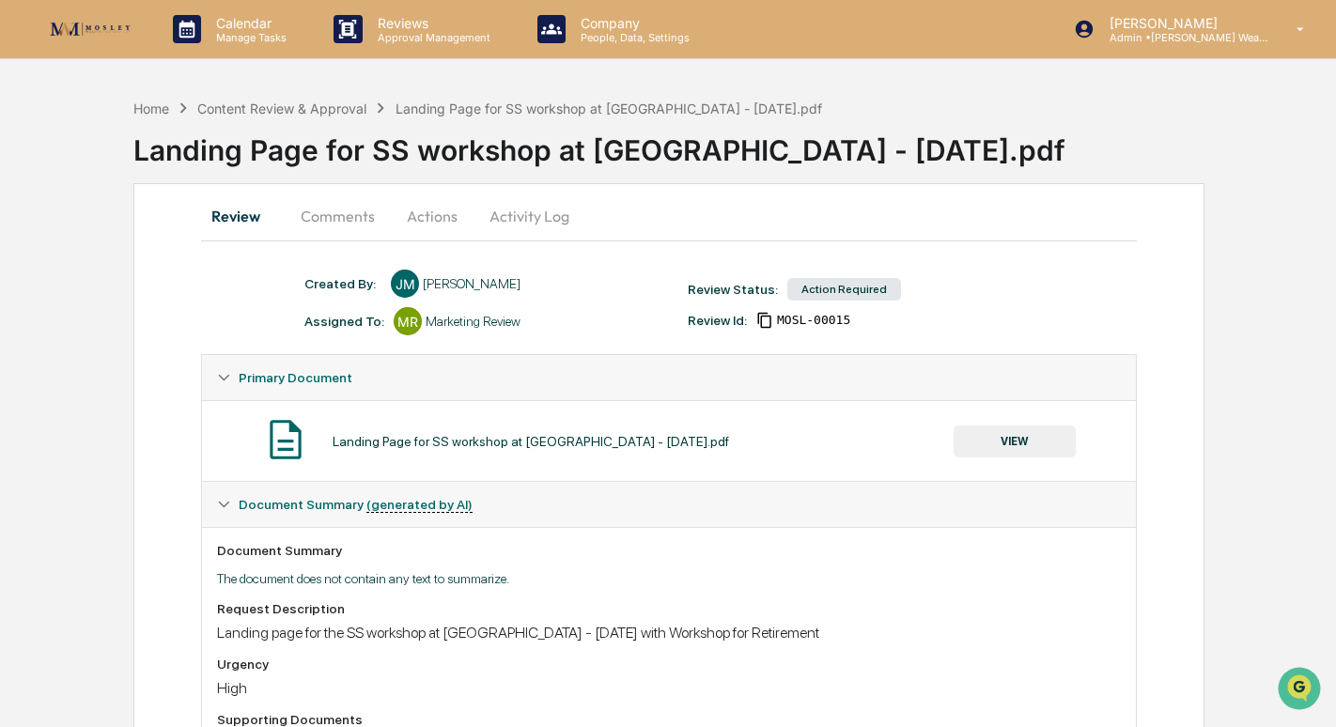 This screenshot has width=1336, height=727. I want to click on p: Calendar, so click(248, 23).